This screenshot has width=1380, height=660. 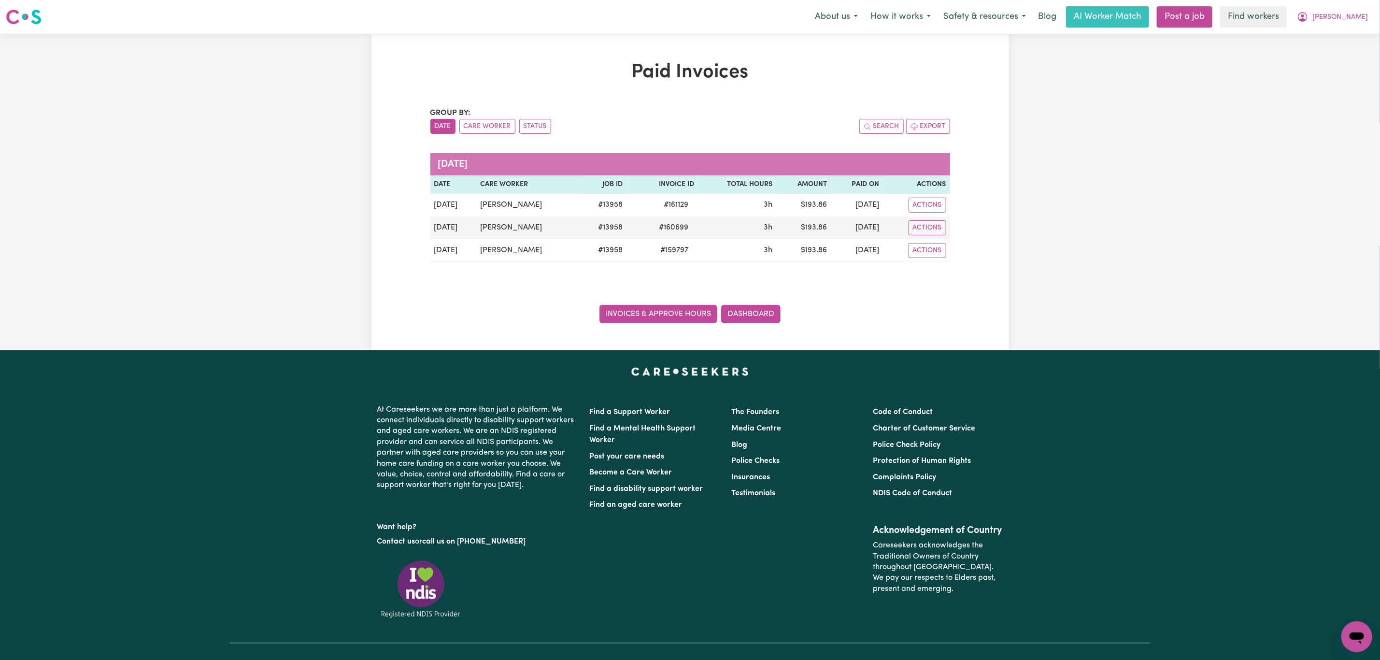 I want to click on span: # 161129, so click(x=676, y=205).